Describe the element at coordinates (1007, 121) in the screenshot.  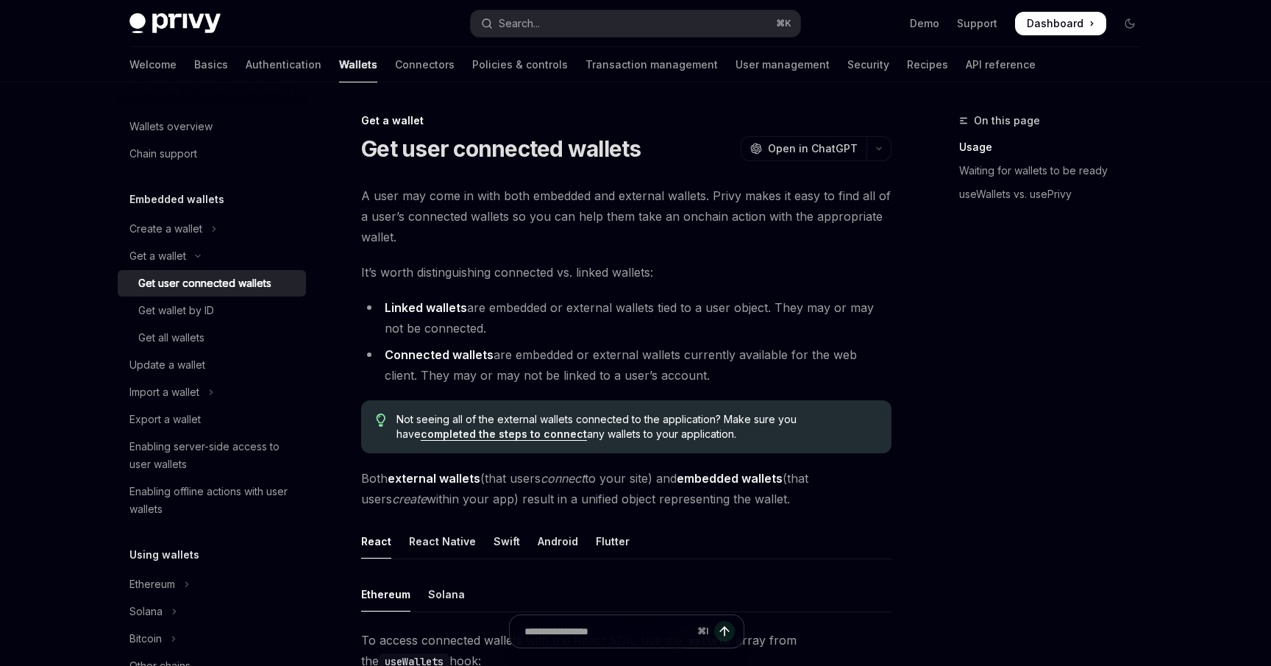
I see `span: On this page` at that location.